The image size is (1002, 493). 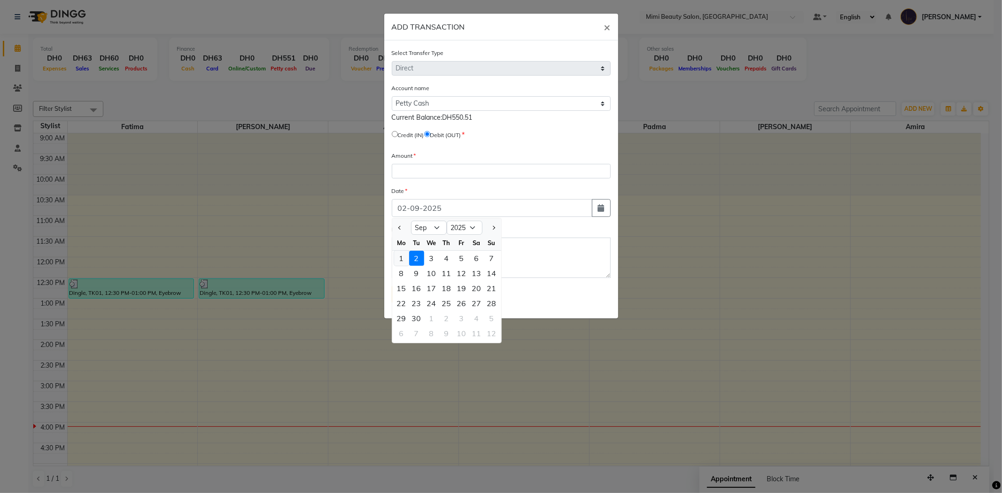 I want to click on div: Monday, September 22, 2025, so click(x=402, y=303).